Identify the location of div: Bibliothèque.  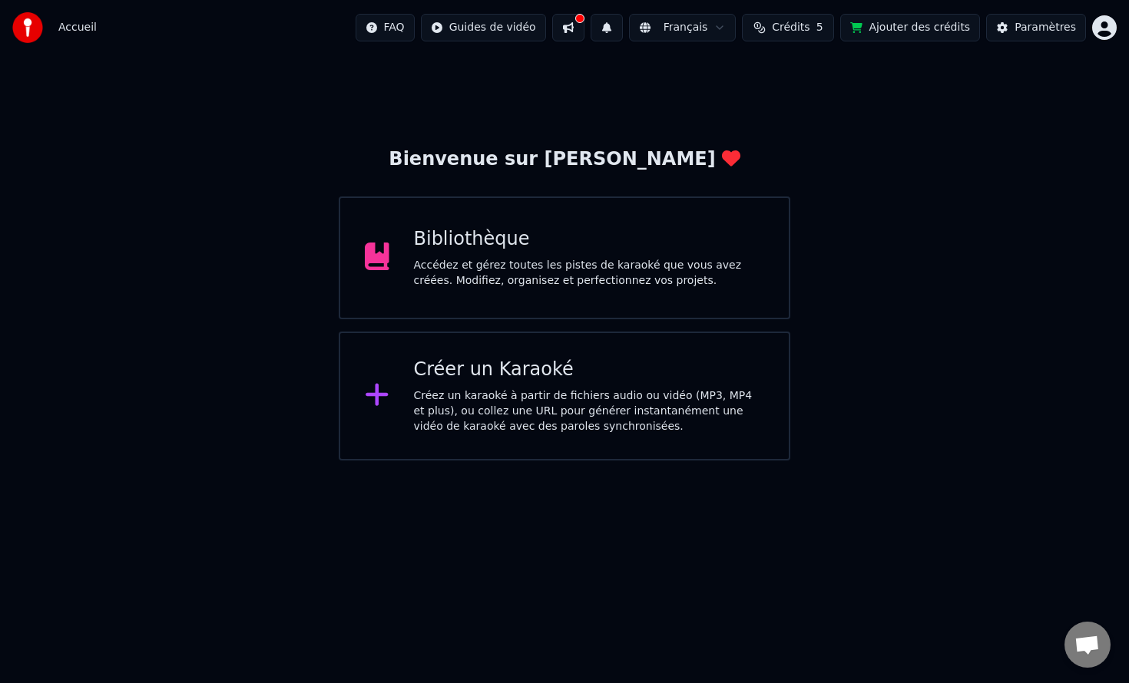
(589, 240).